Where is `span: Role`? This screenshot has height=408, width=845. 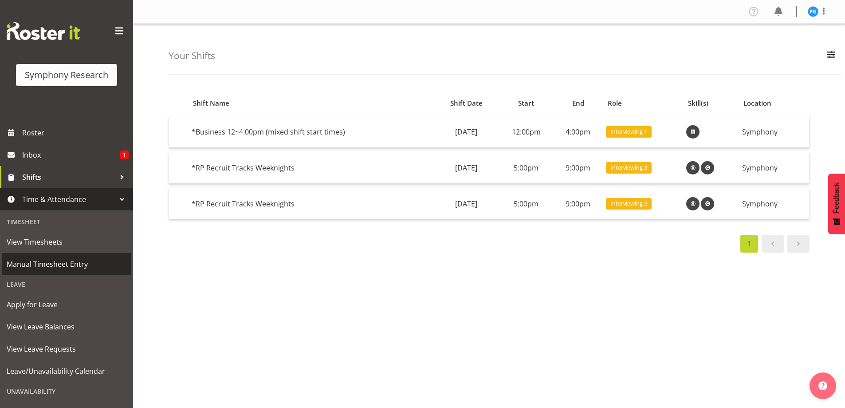 span: Role is located at coordinates (615, 103).